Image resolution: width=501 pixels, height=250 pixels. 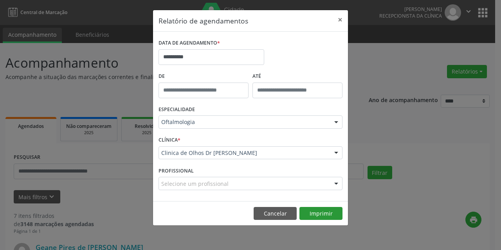 I want to click on label: PROFISSIONAL, so click(x=176, y=171).